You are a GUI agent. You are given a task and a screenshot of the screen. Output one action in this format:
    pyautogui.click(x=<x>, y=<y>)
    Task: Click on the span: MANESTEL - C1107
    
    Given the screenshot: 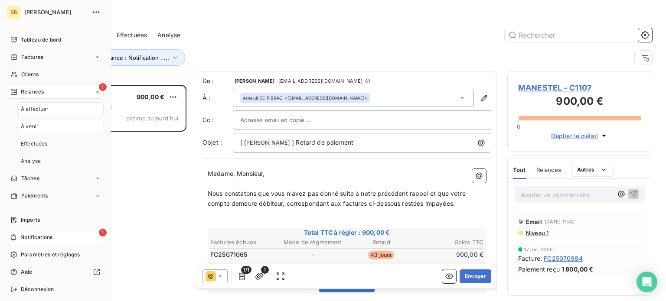 What is the action you would take?
    pyautogui.click(x=579, y=88)
    